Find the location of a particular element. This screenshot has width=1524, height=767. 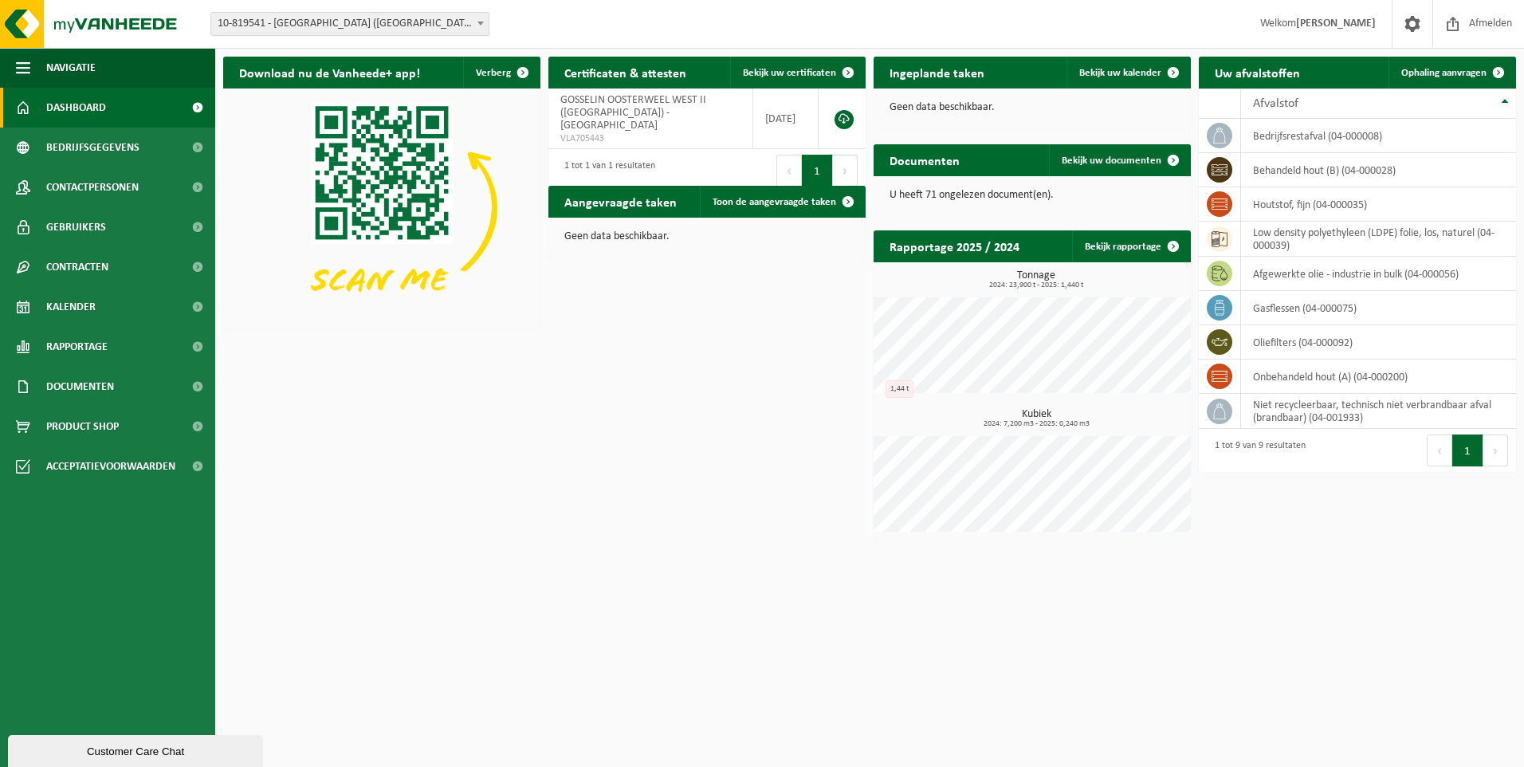

td: oliefilters (04-000092) is located at coordinates (1378, 342).